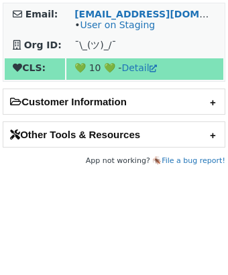  Describe the element at coordinates (42, 14) in the screenshot. I see `strong: Email:` at that location.